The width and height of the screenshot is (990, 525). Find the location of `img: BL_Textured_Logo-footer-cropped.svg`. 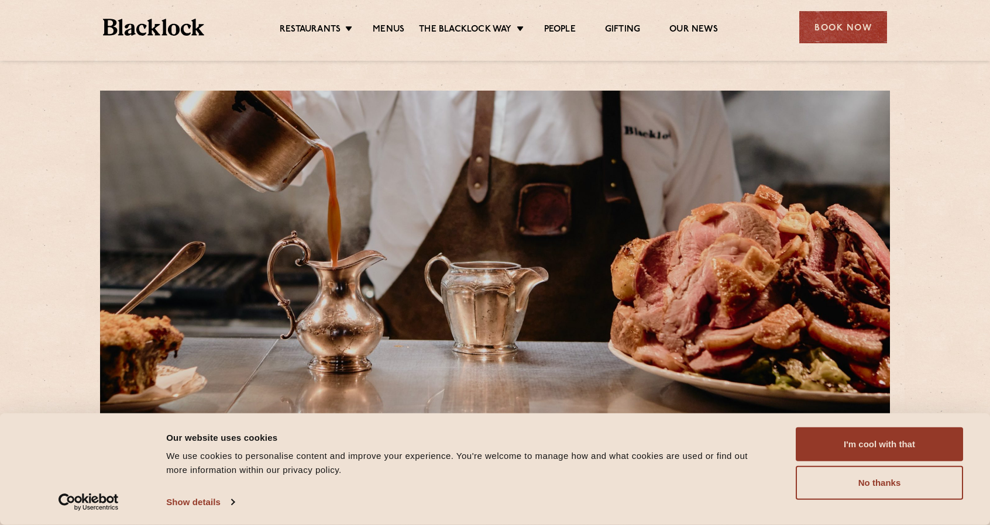

img: BL_Textured_Logo-footer-cropped.svg is located at coordinates (153, 27).